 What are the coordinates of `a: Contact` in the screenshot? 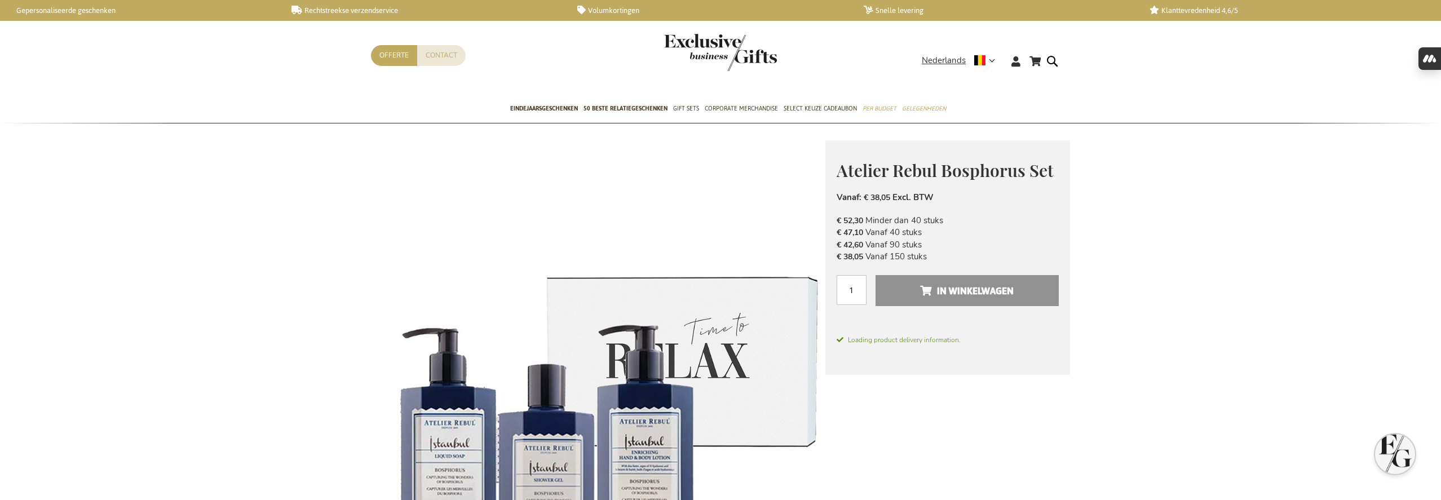 It's located at (442, 55).